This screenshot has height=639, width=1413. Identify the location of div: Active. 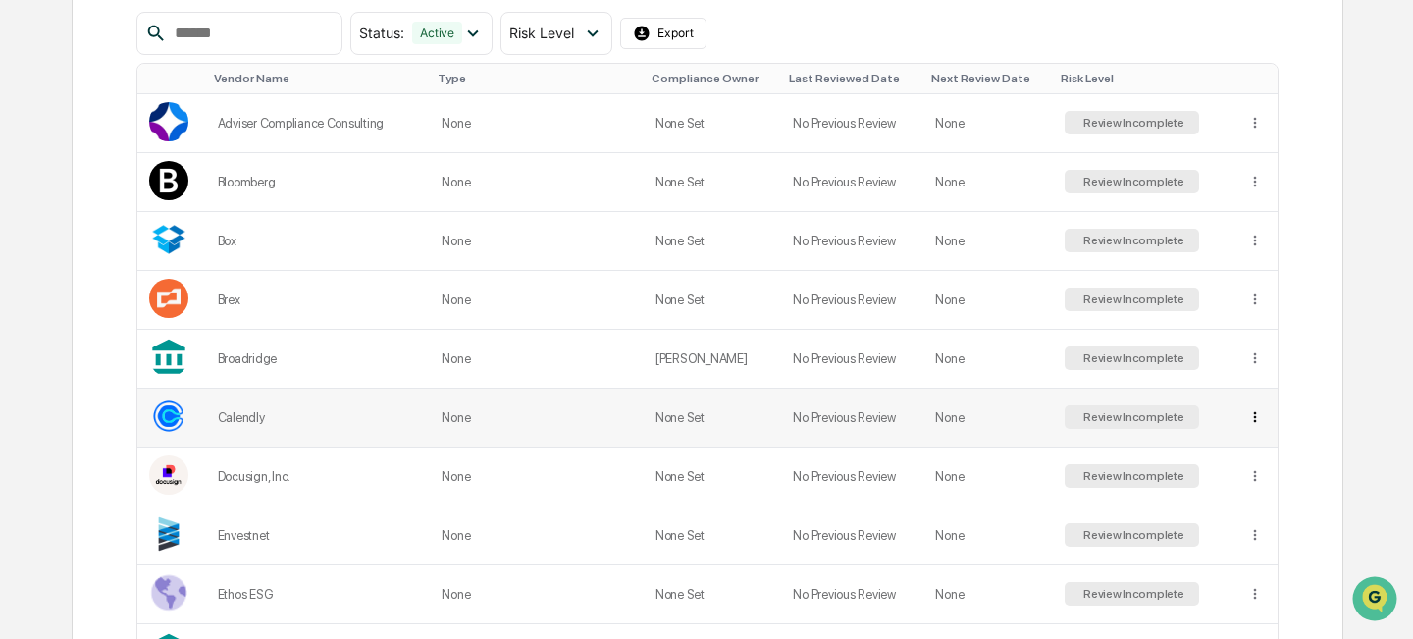
(437, 32).